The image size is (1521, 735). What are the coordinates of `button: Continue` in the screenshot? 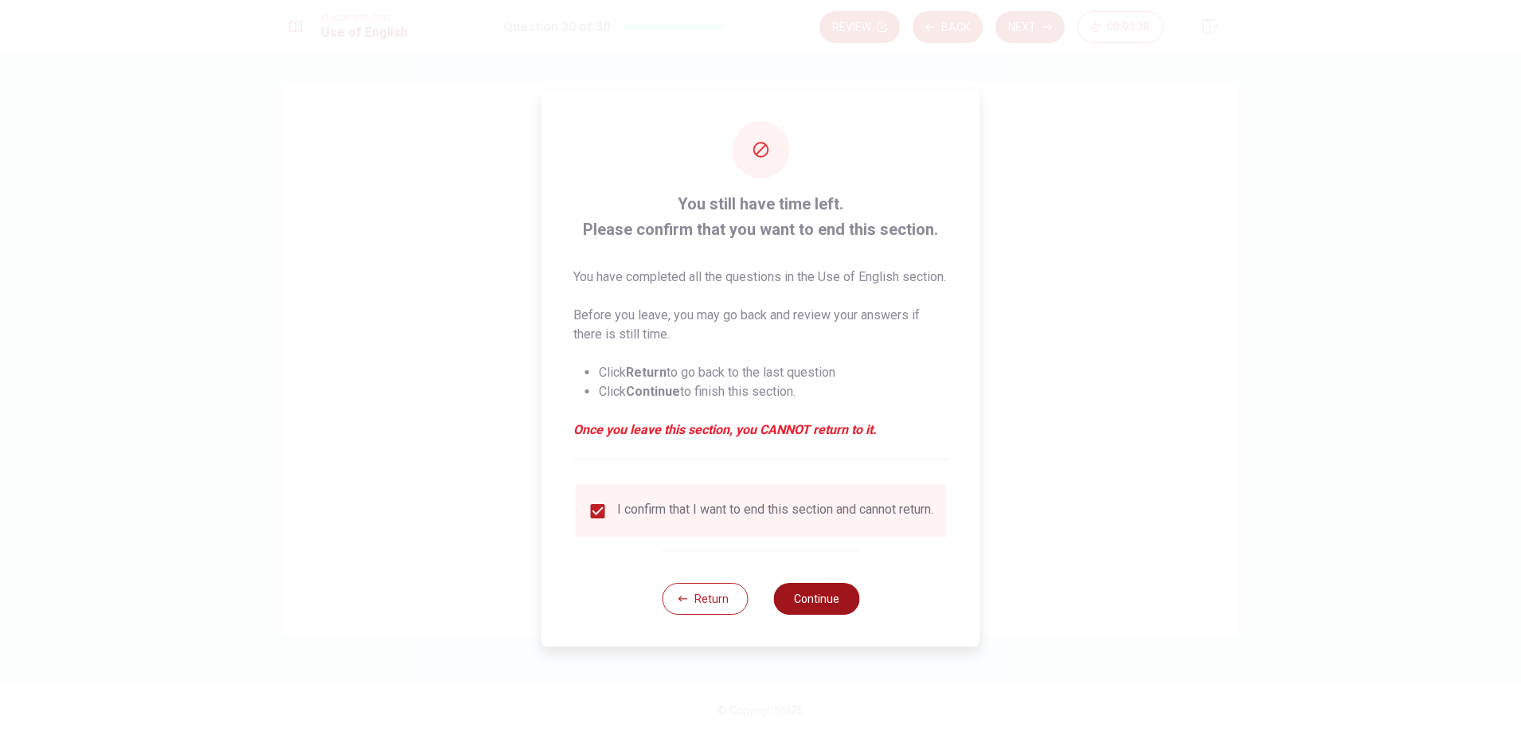 It's located at (816, 599).